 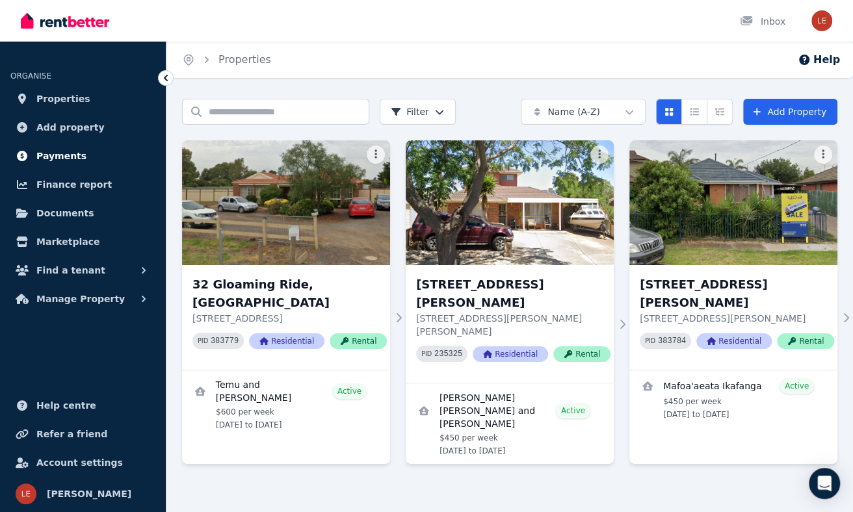 I want to click on span: Account settings, so click(x=79, y=463).